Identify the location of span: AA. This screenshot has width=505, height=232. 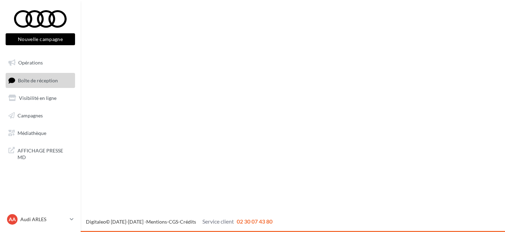
(12, 220).